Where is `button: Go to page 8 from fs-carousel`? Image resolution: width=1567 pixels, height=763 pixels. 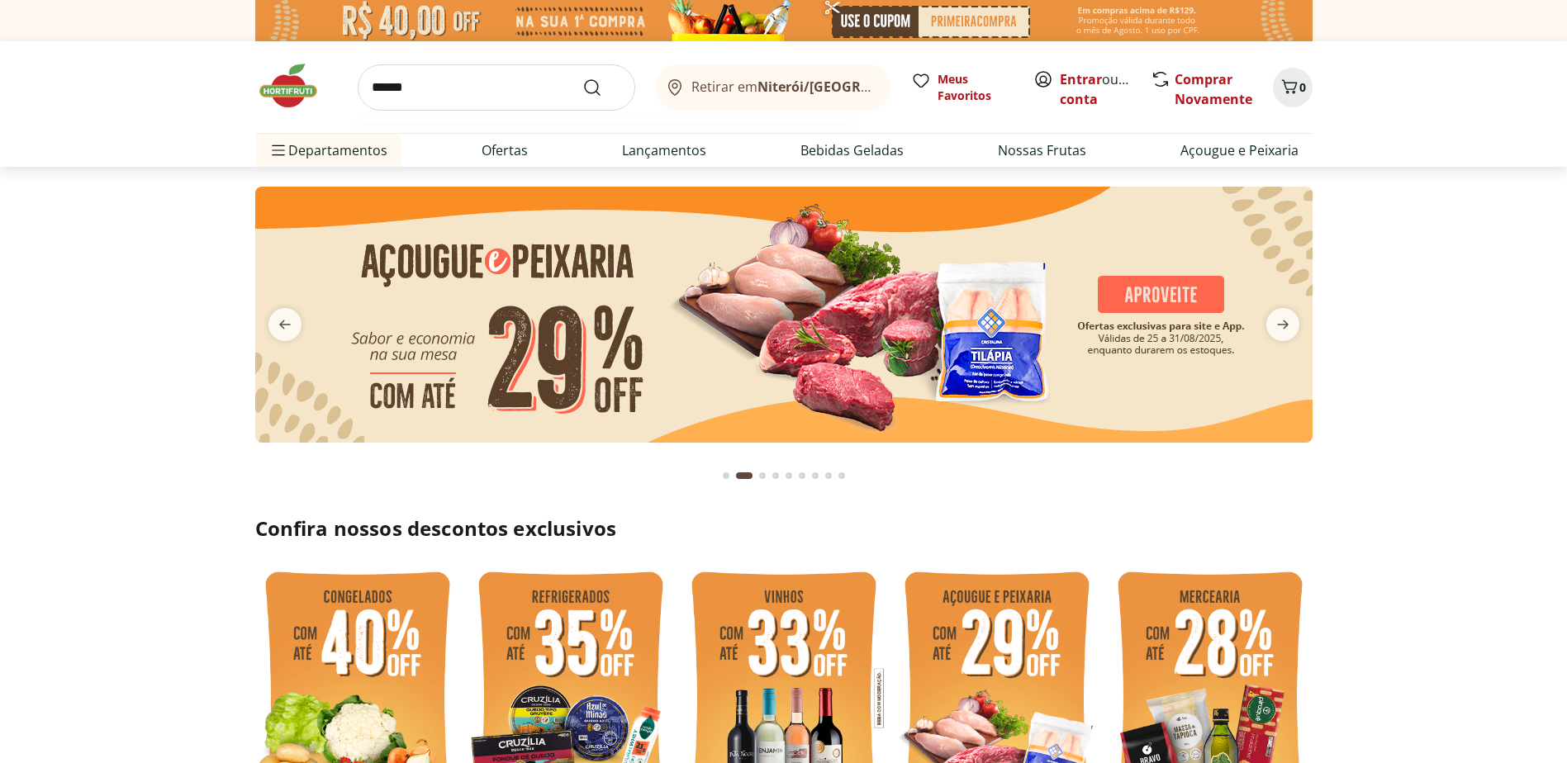
button: Go to page 8 from fs-carousel is located at coordinates (828, 476).